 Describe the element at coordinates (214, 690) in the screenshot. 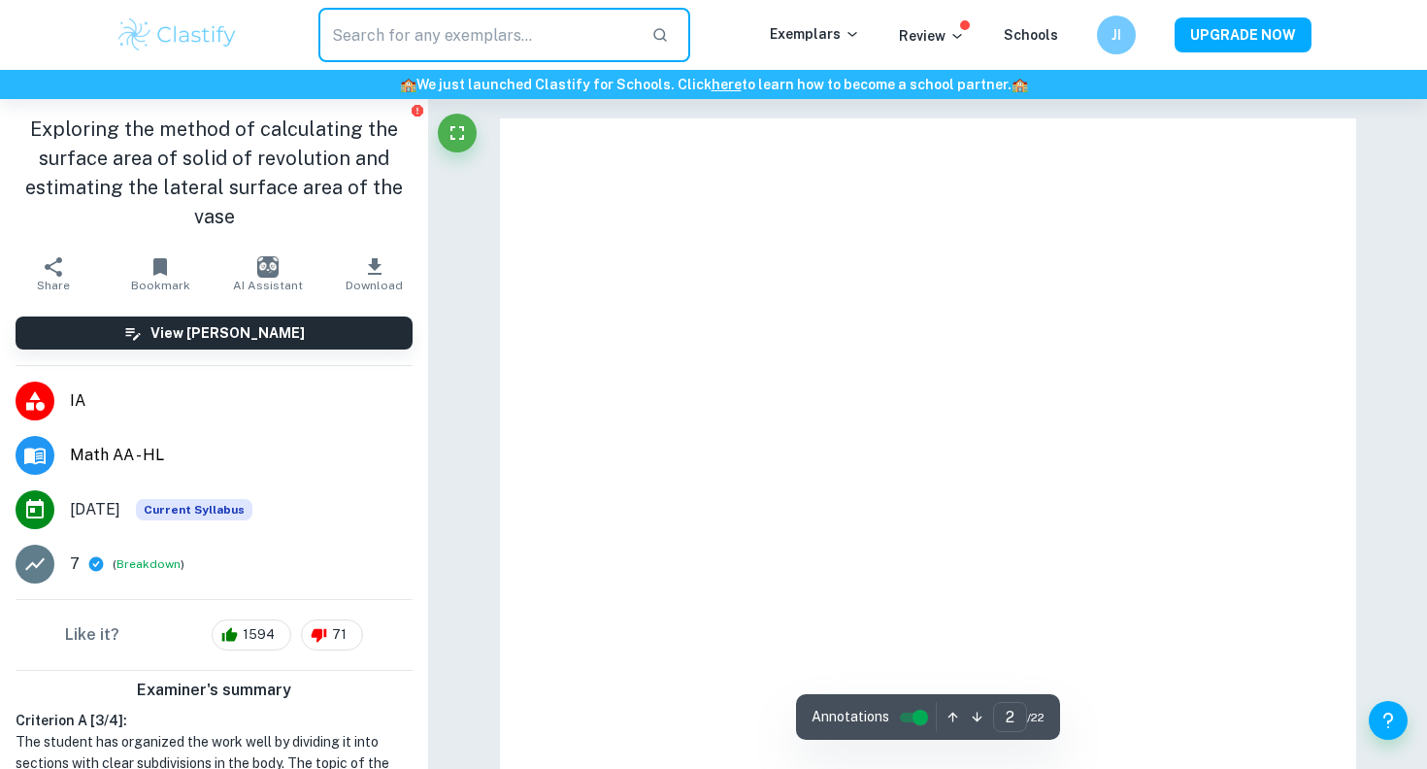

I see `h6: Examiner's summary` at that location.